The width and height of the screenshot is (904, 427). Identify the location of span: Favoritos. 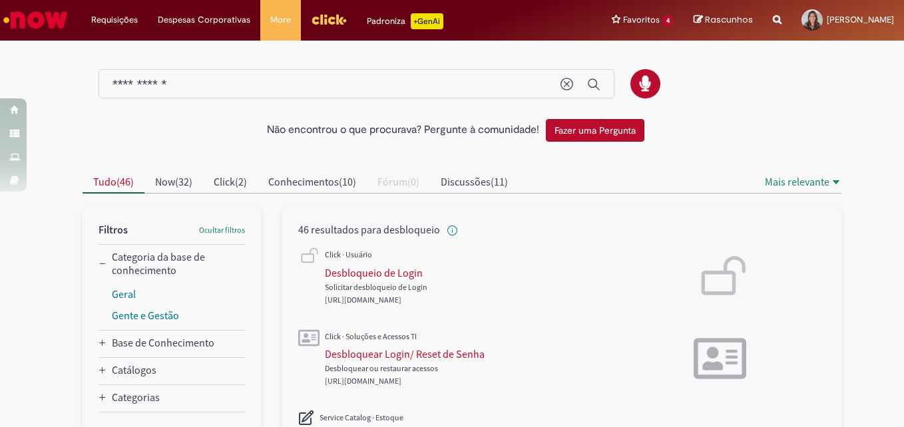
(641, 20).